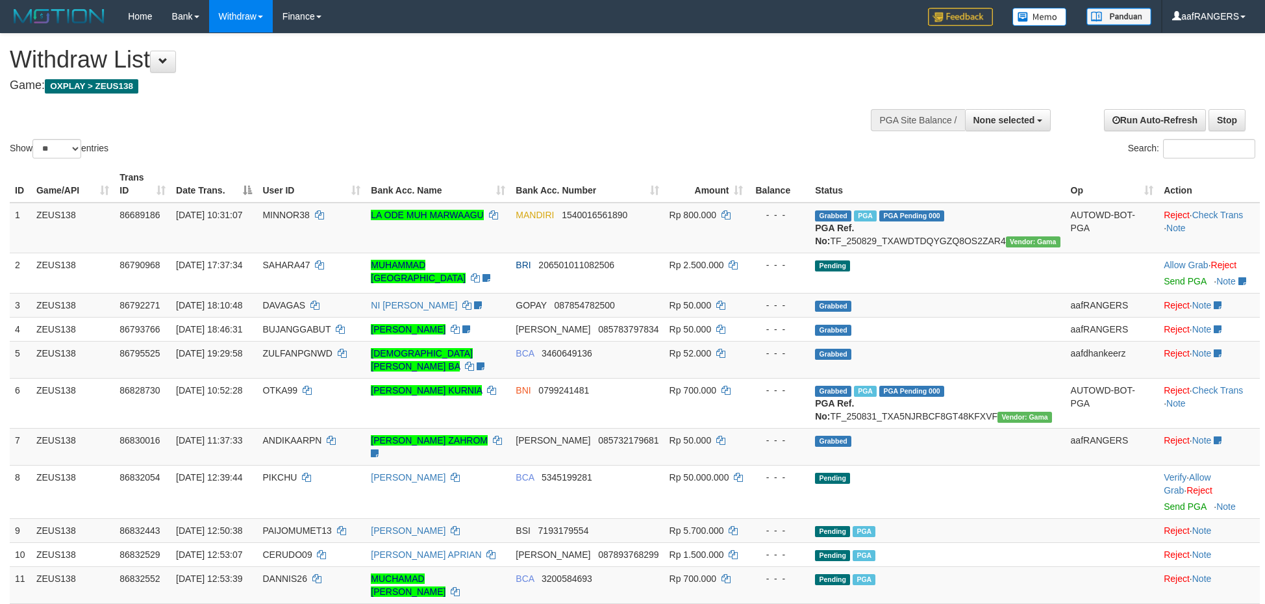 Image resolution: width=1265 pixels, height=604 pixels. I want to click on div: PGA Site Balance /, so click(918, 120).